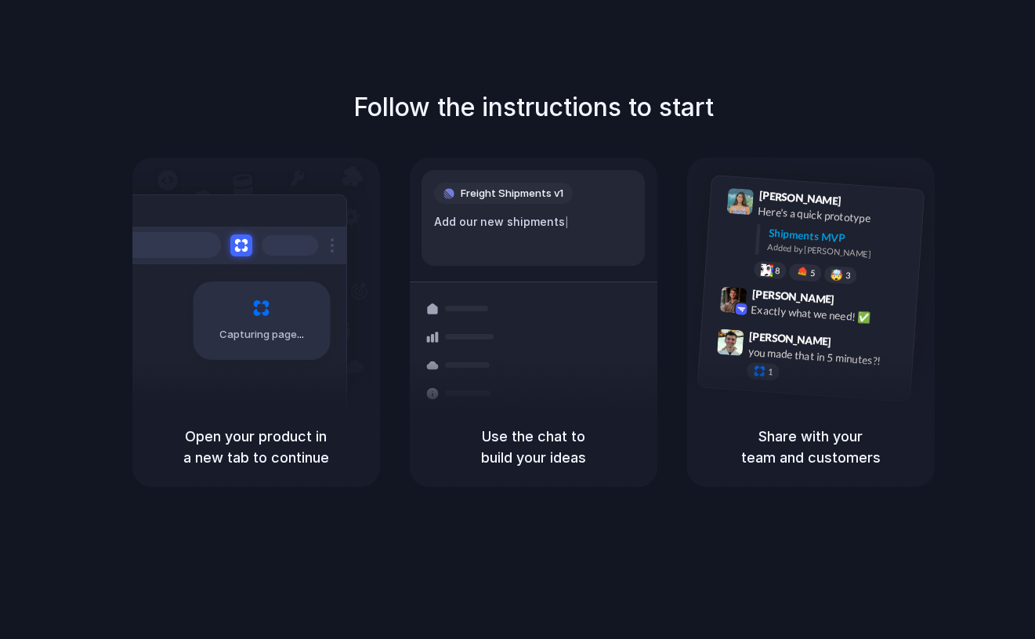 The width and height of the screenshot is (1035, 639). Describe the element at coordinates (534, 447) in the screenshot. I see `h5: Use the chat to build your ideas` at that location.